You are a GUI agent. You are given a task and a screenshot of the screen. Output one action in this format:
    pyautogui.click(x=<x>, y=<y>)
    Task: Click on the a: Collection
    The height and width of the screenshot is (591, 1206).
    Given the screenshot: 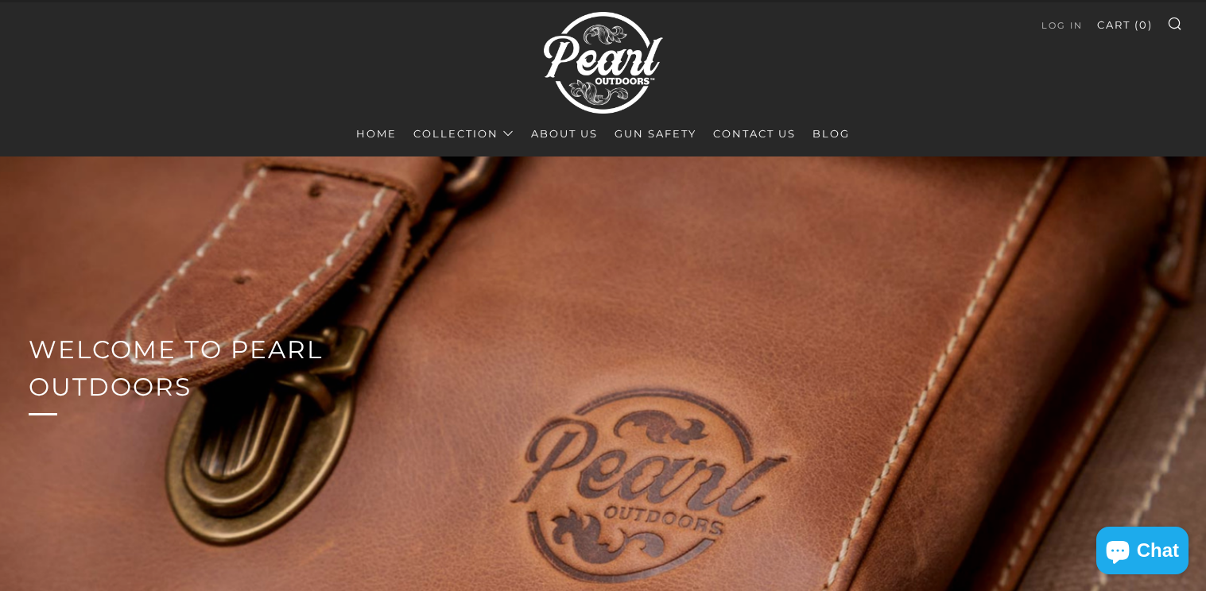 What is the action you would take?
    pyautogui.click(x=463, y=134)
    